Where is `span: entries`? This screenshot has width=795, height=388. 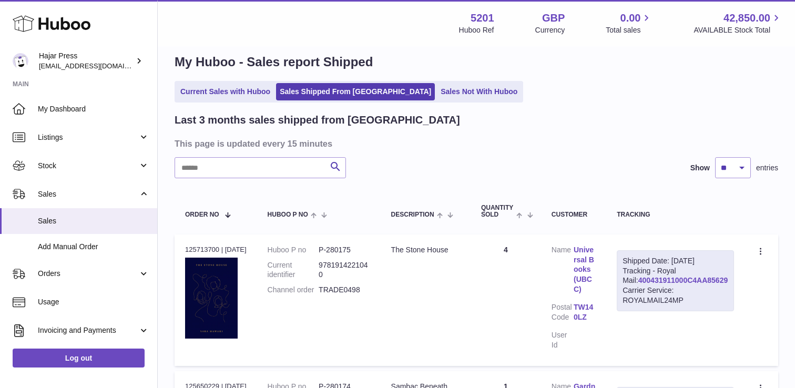
span: entries is located at coordinates (767, 168).